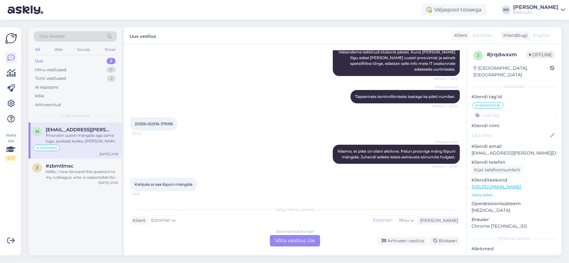 The height and width of the screenshot is (263, 569). Describe the element at coordinates (52, 36) in the screenshot. I see `span: Otsi kliente` at that location.